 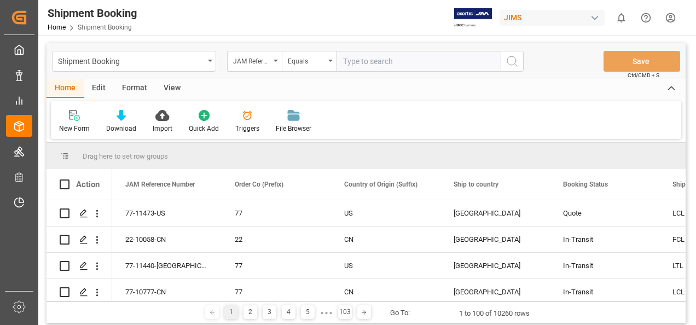 What do you see at coordinates (252, 60) in the screenshot?
I see `div: JAM Reference Number` at bounding box center [252, 60].